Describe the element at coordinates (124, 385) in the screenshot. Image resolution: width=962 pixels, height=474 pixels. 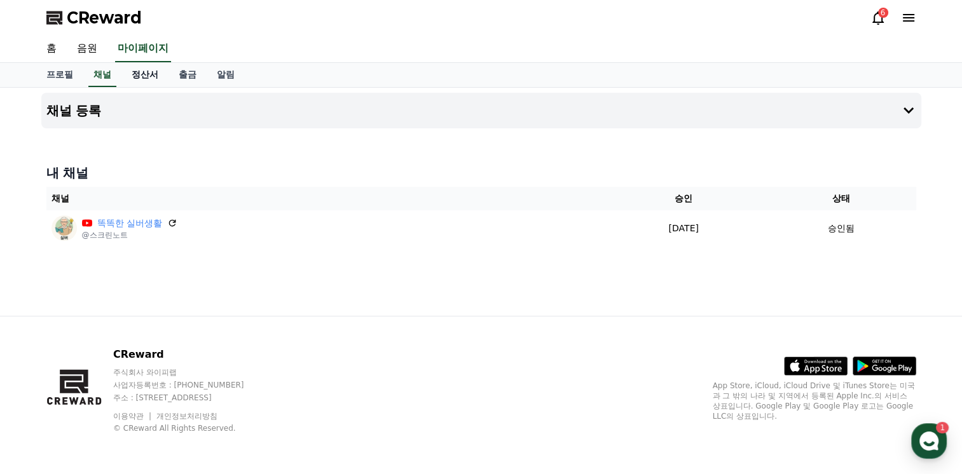
I see `a: 1대화` at that location.